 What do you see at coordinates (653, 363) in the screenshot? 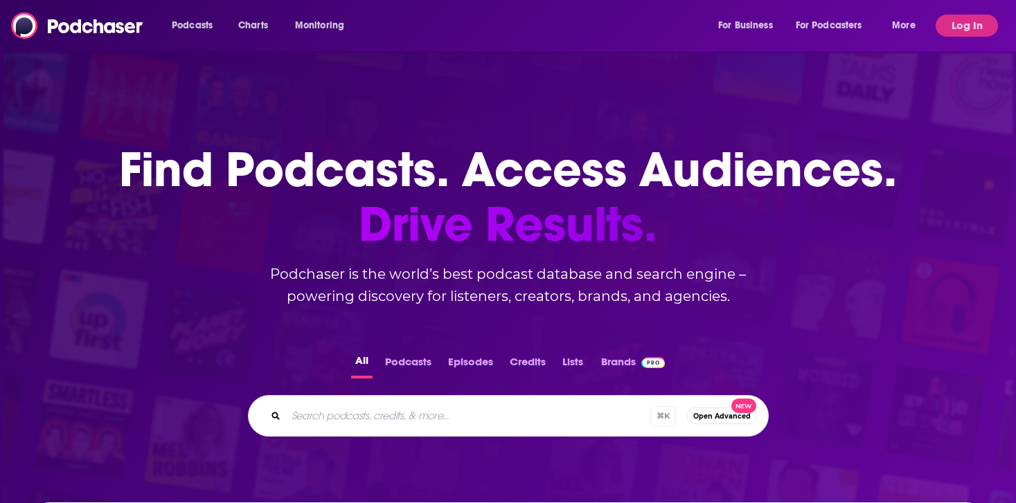
I see `img: Podchaser Pro` at bounding box center [653, 363].